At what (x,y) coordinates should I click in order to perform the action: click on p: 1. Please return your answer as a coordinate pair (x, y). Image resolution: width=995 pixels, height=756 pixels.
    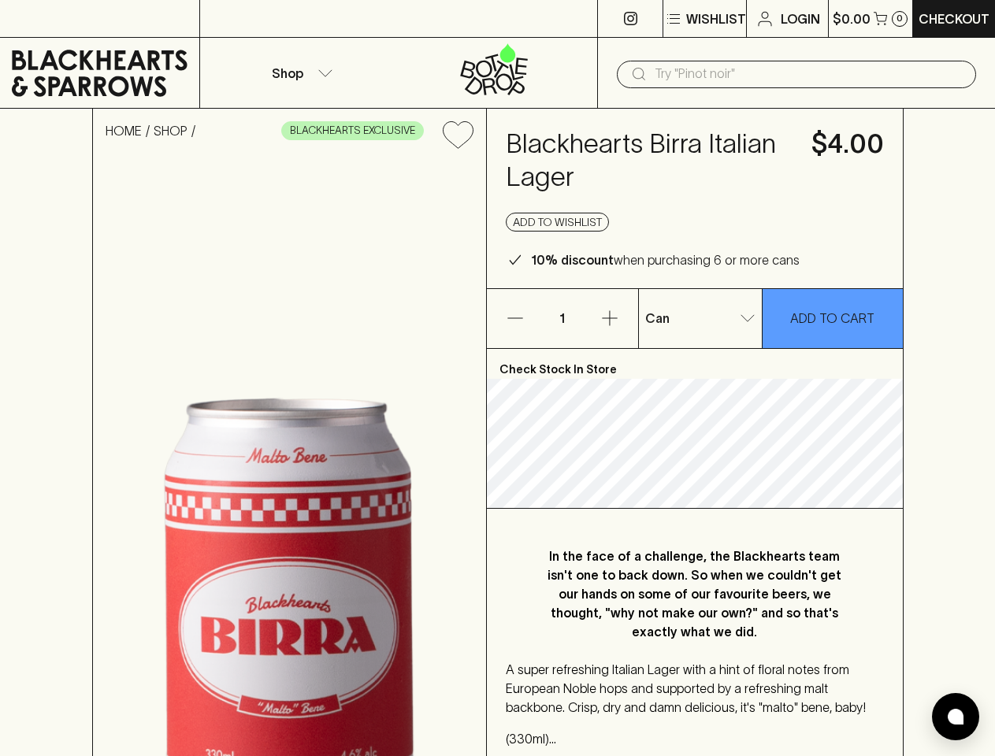
    Looking at the image, I should click on (562, 318).